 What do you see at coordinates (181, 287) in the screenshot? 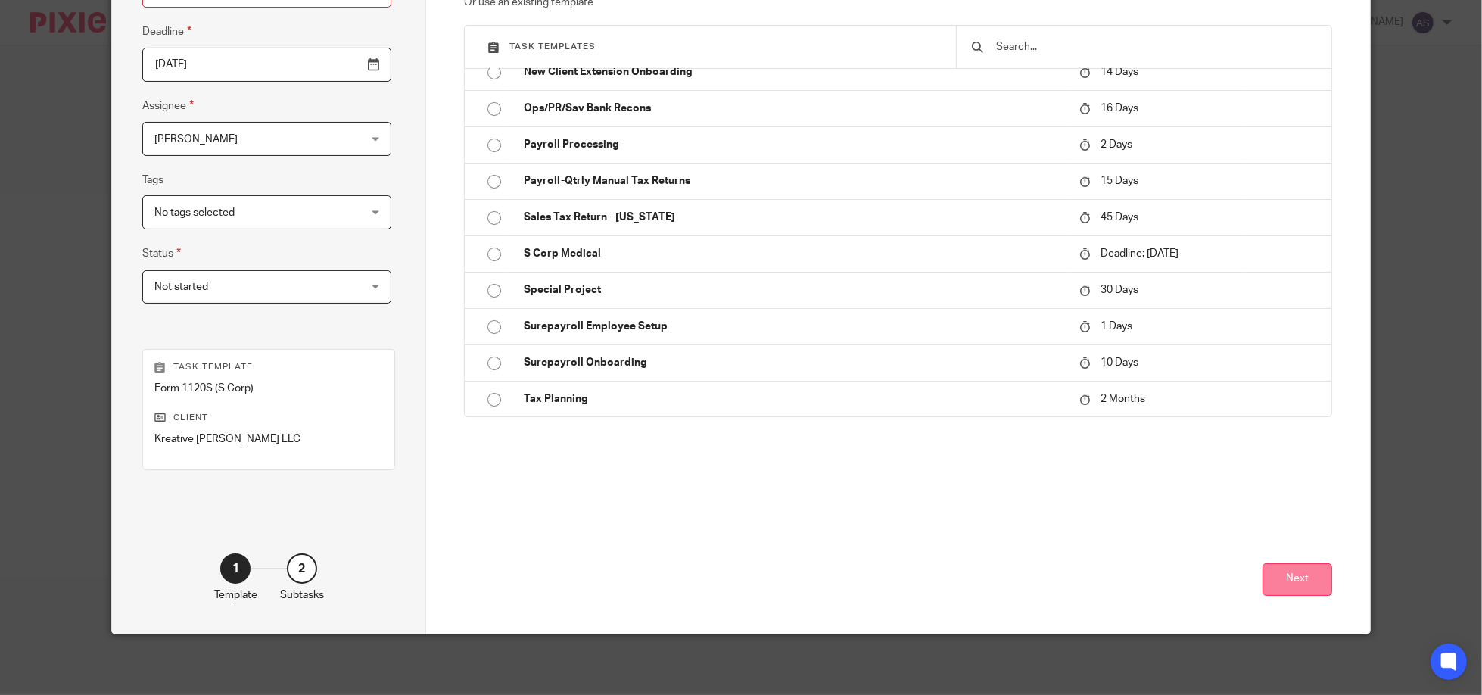
I see `span: Not started` at bounding box center [181, 287].